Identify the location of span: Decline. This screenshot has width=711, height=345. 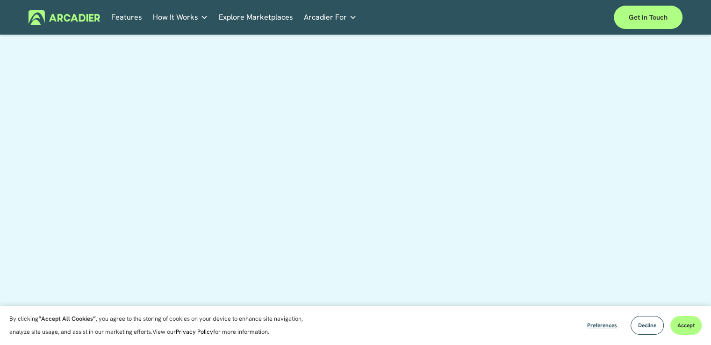
(647, 325).